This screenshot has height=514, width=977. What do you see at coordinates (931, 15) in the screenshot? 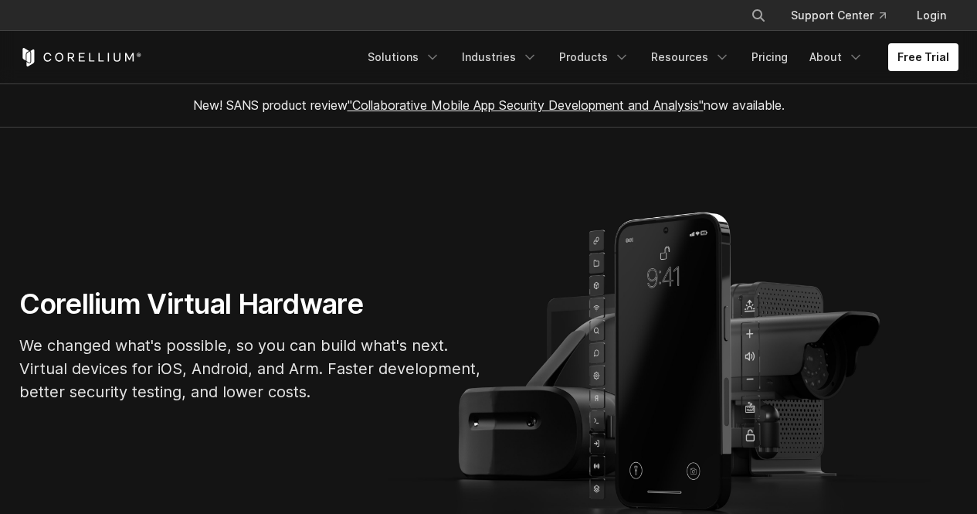
I see `a: Login` at bounding box center [931, 15].